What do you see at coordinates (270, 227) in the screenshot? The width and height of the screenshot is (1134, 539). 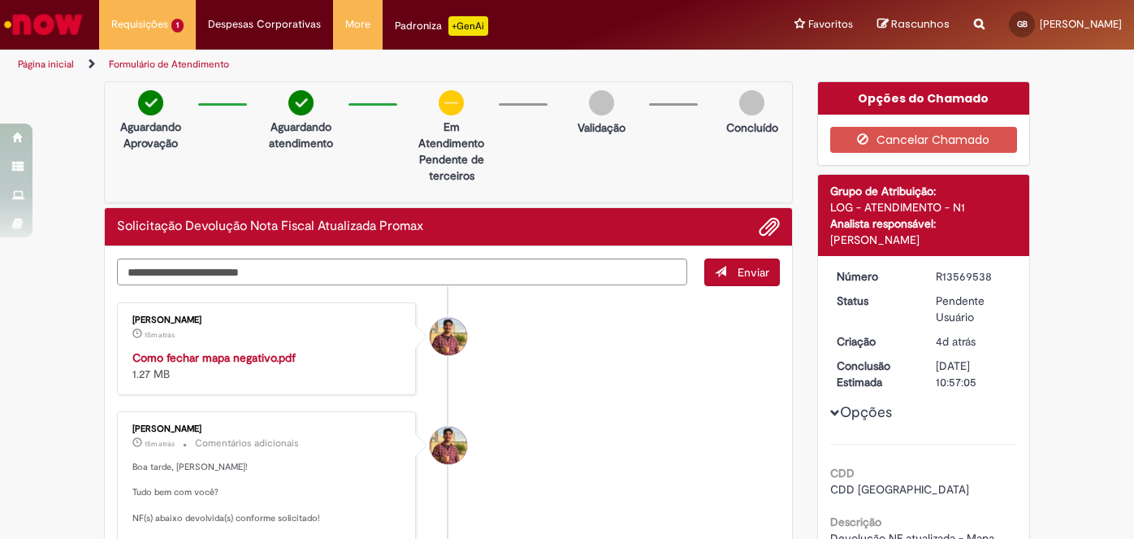 I see `h2: Solicitação Devolução Nota Fiscal Atualizada Promax Histórico de tíquete` at bounding box center [270, 227].